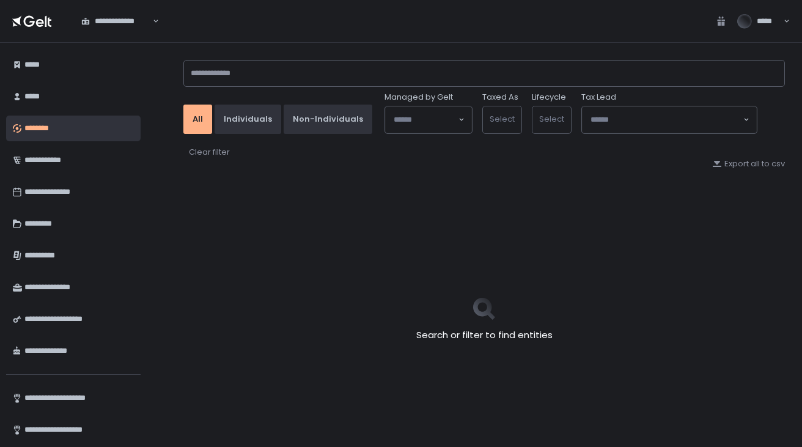 This screenshot has width=802, height=447. Describe the element at coordinates (419, 97) in the screenshot. I see `span: Managed by Gelt` at that location.